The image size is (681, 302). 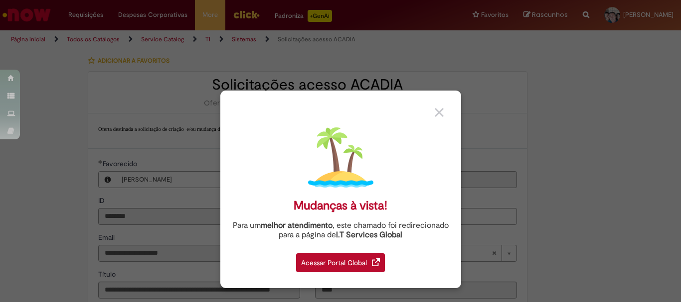 What do you see at coordinates (369, 232) in the screenshot?
I see `a: I.T Services Global` at bounding box center [369, 232].